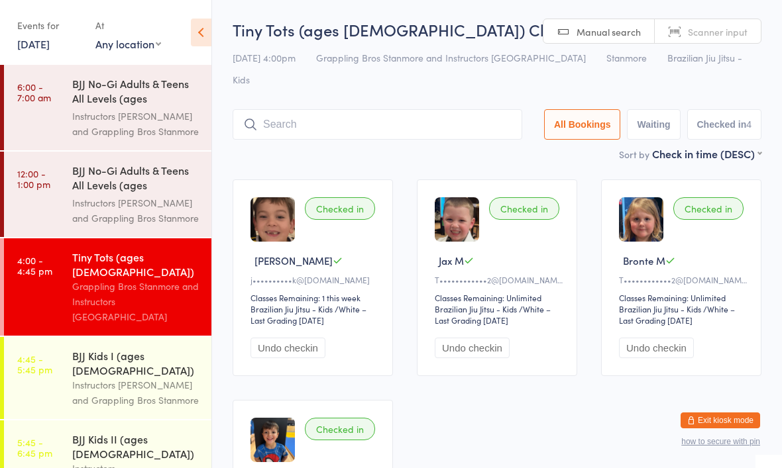 This screenshot has width=782, height=468. I want to click on button: how to secure with pin, so click(720, 442).